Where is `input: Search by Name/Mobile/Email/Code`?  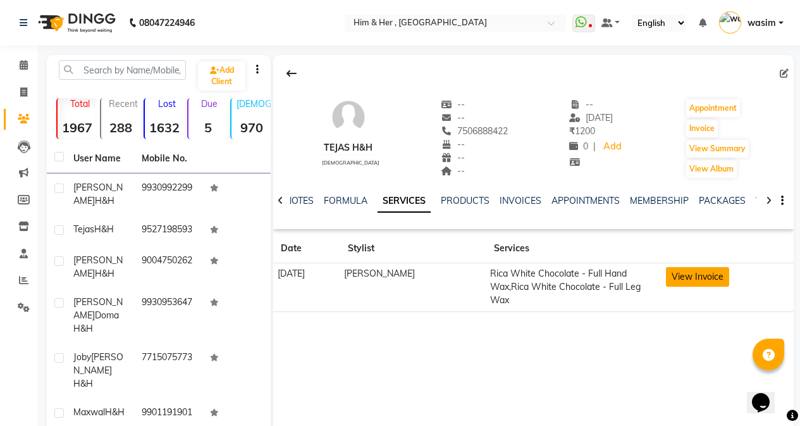 input: Search by Name/Mobile/Email/Code is located at coordinates (122, 70).